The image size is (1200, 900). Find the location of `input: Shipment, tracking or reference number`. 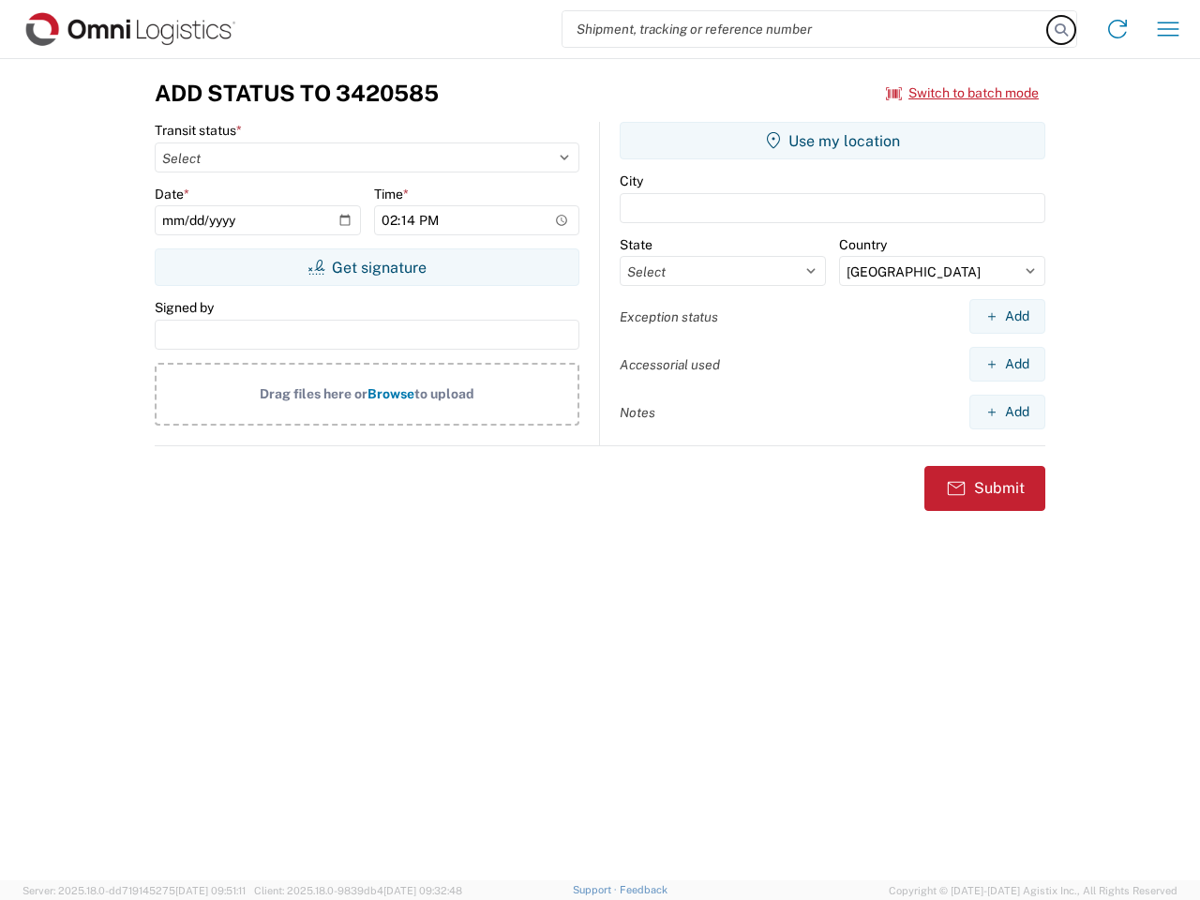

input: Shipment, tracking or reference number is located at coordinates (806, 29).